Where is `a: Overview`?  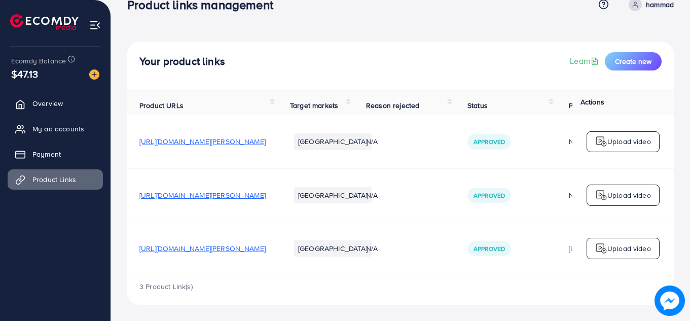 a: Overview is located at coordinates (55, 103).